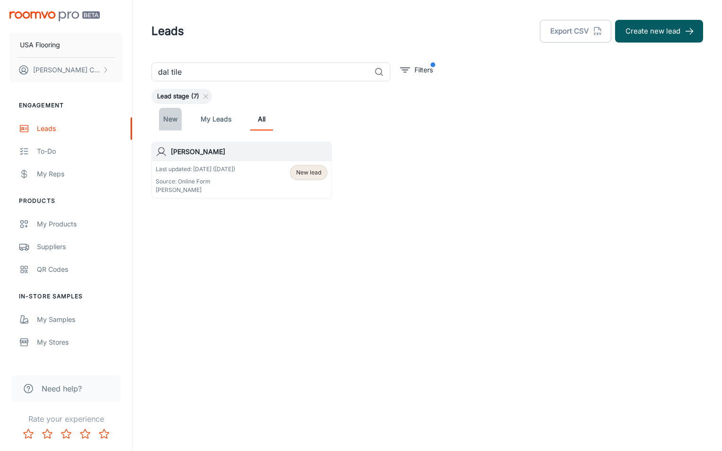 The height and width of the screenshot is (451, 722). What do you see at coordinates (79, 224) in the screenshot?
I see `div: My Products` at bounding box center [79, 224].